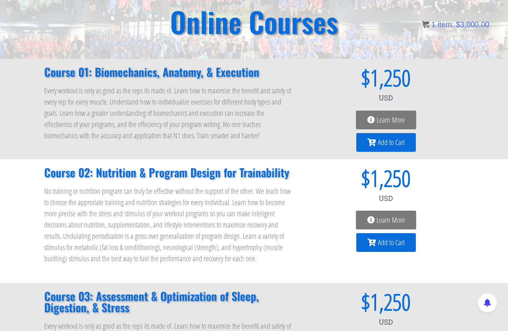 The width and height of the screenshot is (508, 331). Describe the element at coordinates (445, 24) in the screenshot. I see `span: item:` at that location.